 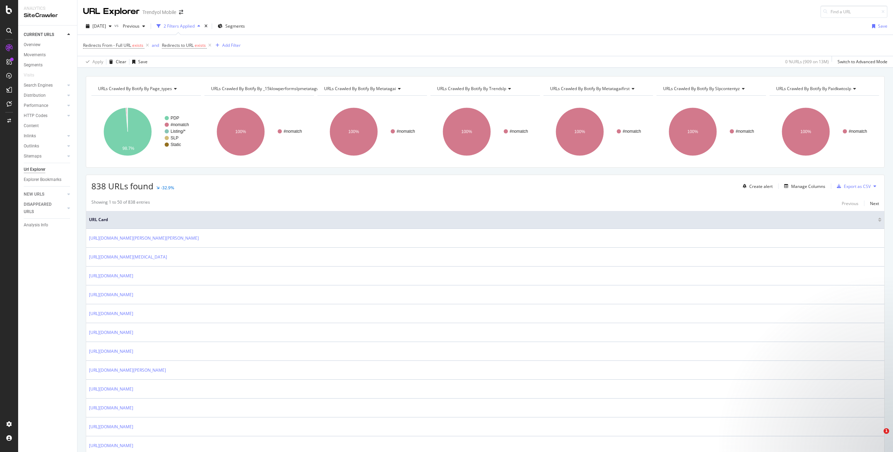 I want to click on div: Visits, so click(x=29, y=75).